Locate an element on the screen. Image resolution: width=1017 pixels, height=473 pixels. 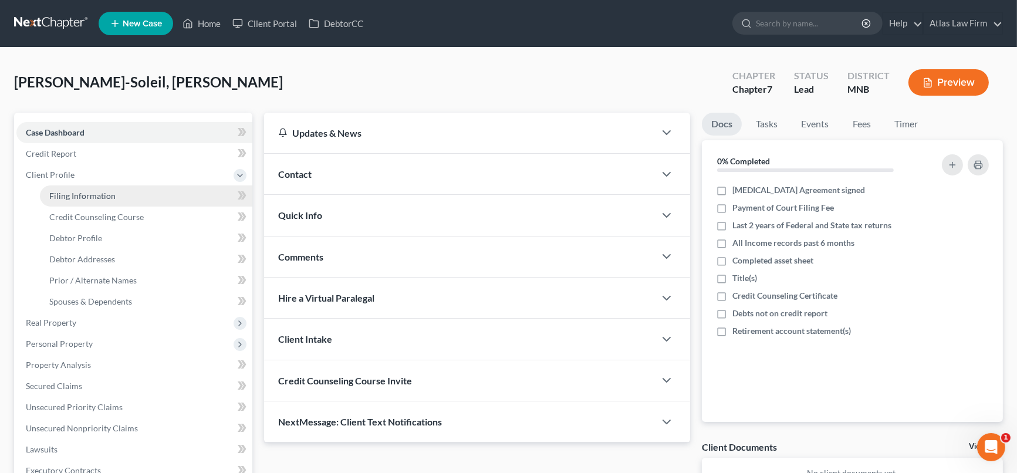
span: All Income records past 6 months is located at coordinates (794, 243).